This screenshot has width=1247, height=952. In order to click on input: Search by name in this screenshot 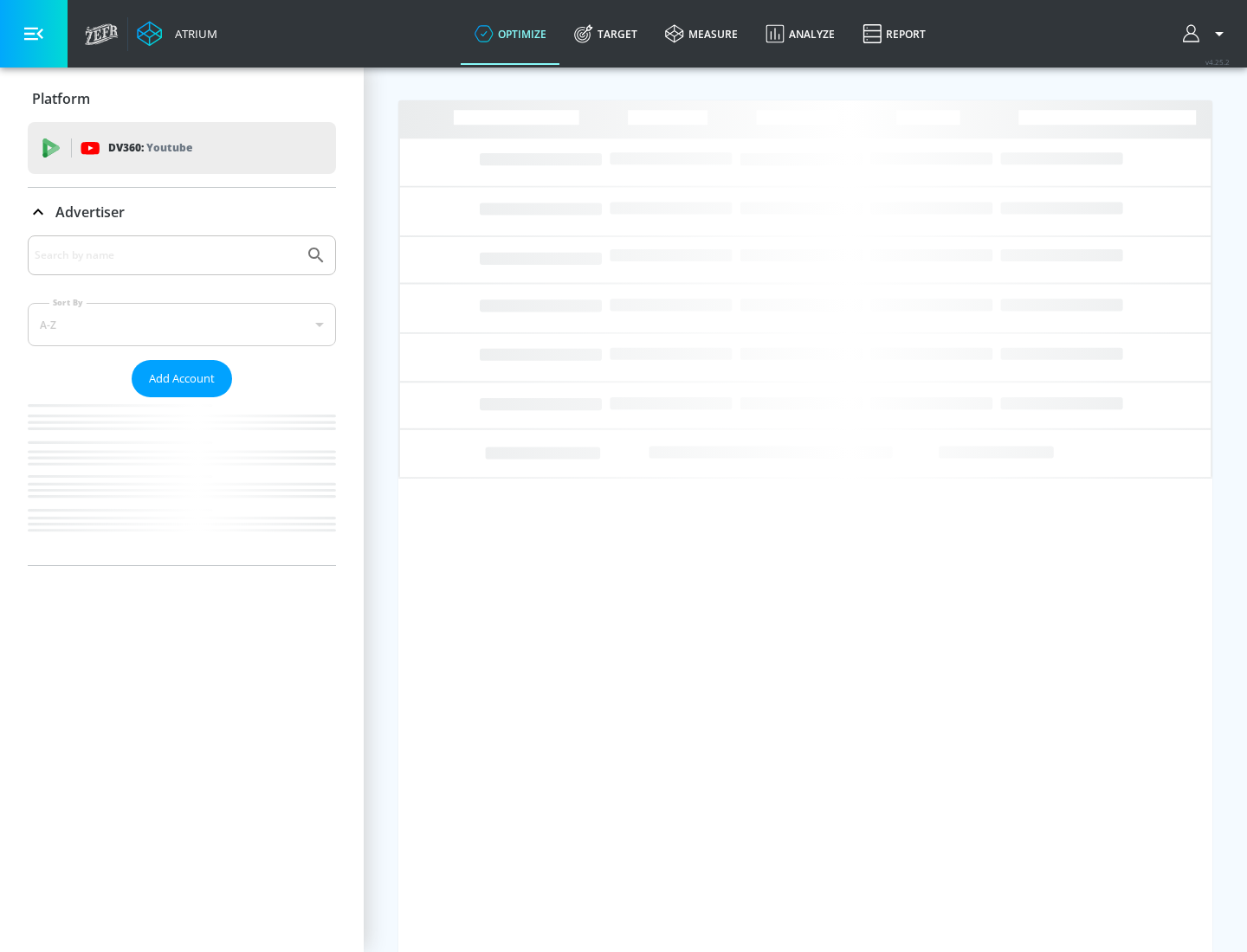, I will do `click(165, 256)`.